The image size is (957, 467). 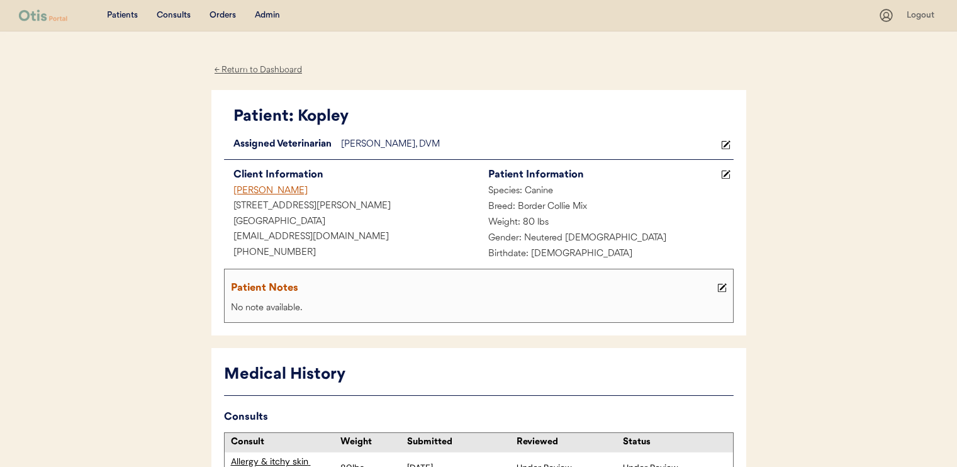 I want to click on div: Breed: Border Collie Mix, so click(x=606, y=207).